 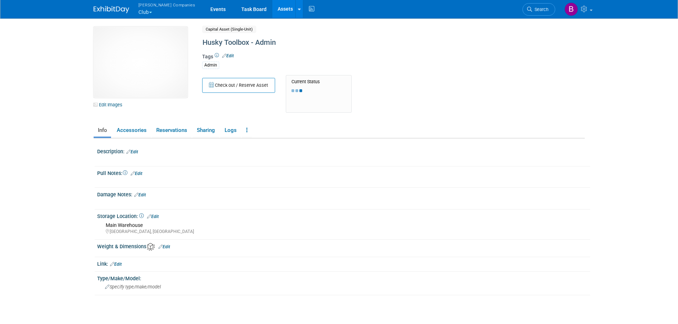 What do you see at coordinates (133, 287) in the screenshot?
I see `span: Specify type/make/model` at bounding box center [133, 287].